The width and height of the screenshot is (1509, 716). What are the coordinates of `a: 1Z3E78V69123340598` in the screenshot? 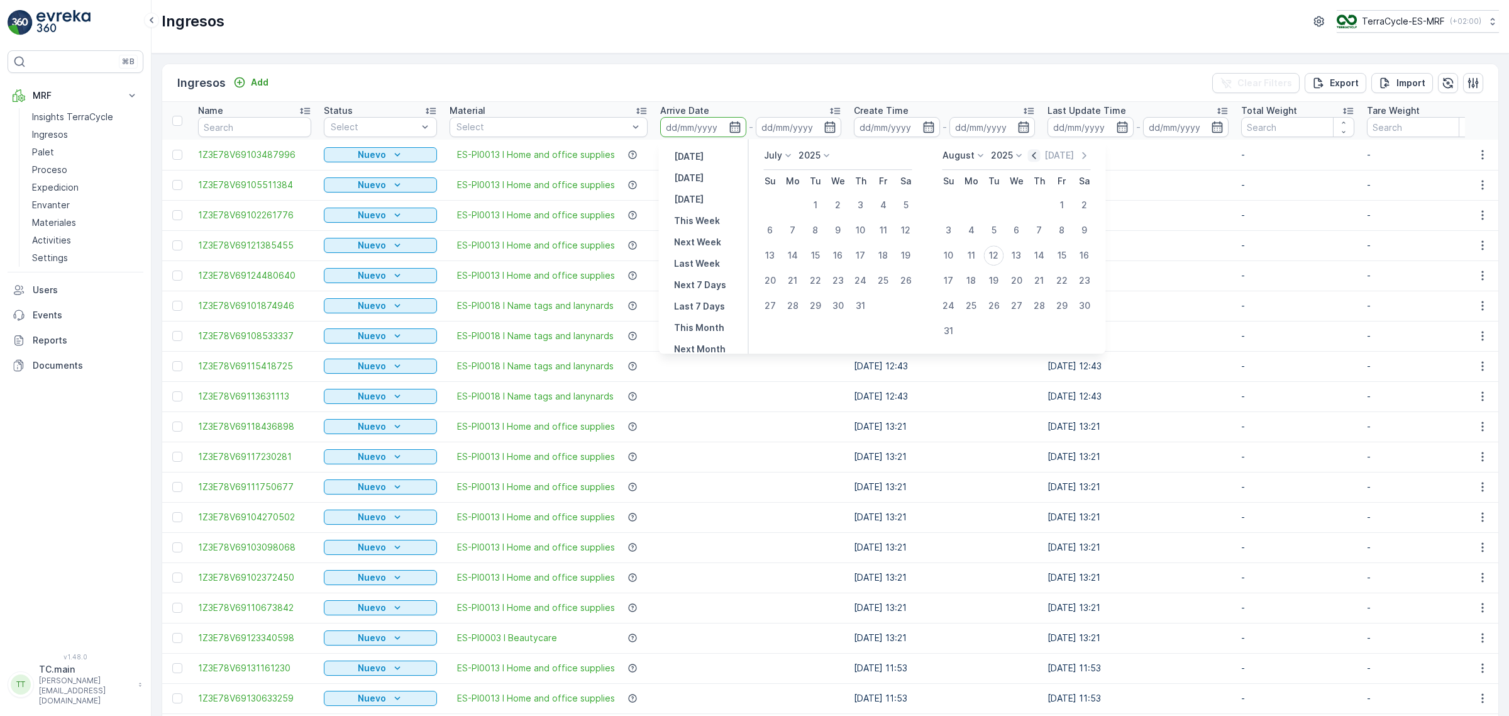 It's located at (255, 638).